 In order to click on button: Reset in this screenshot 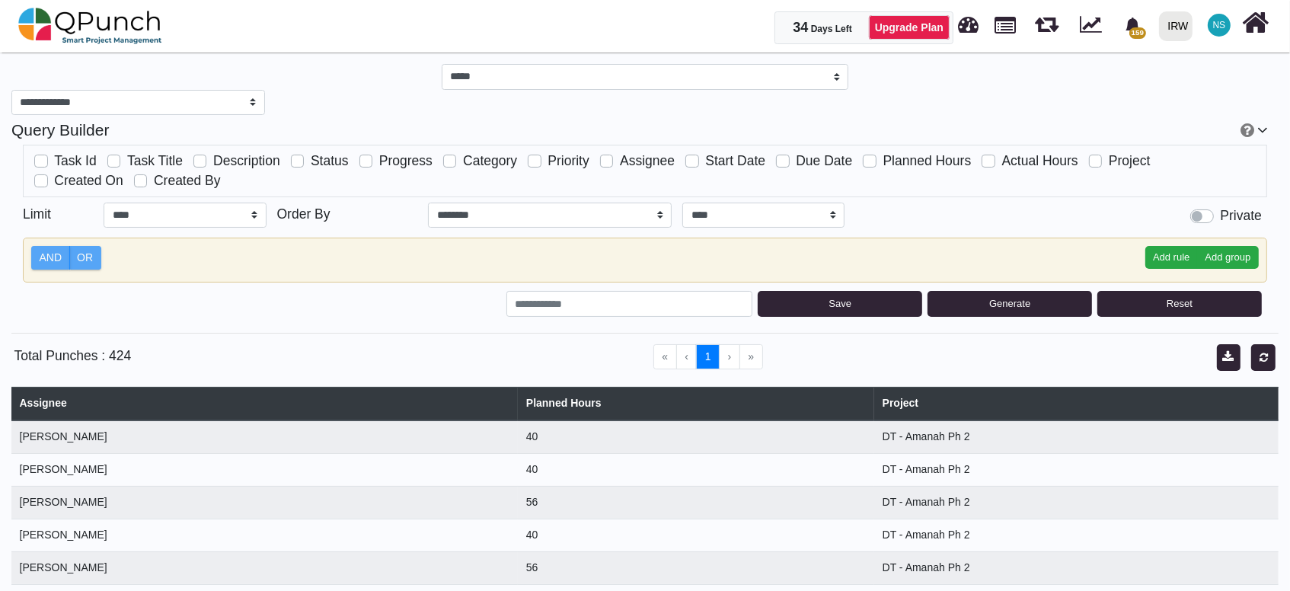, I will do `click(1179, 304)`.